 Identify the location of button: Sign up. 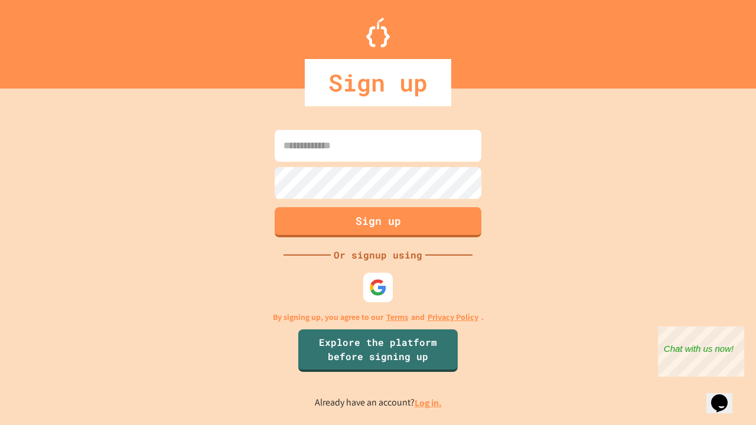
(378, 222).